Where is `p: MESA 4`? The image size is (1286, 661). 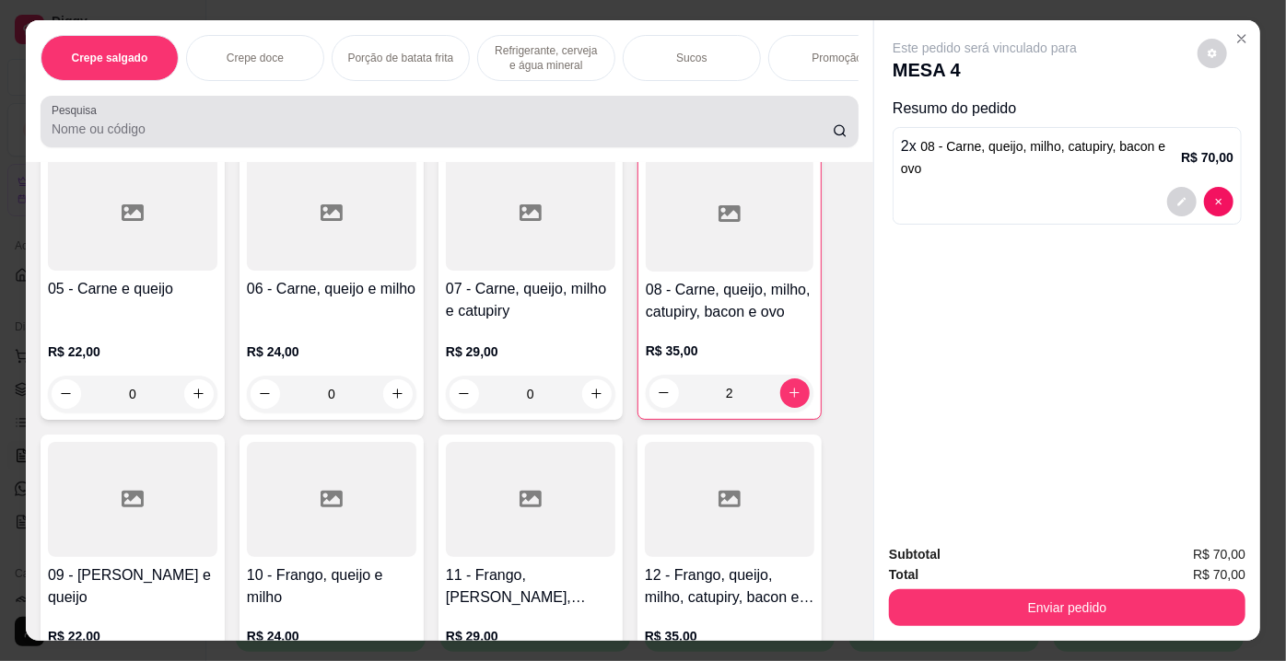 p: MESA 4 is located at coordinates (985, 70).